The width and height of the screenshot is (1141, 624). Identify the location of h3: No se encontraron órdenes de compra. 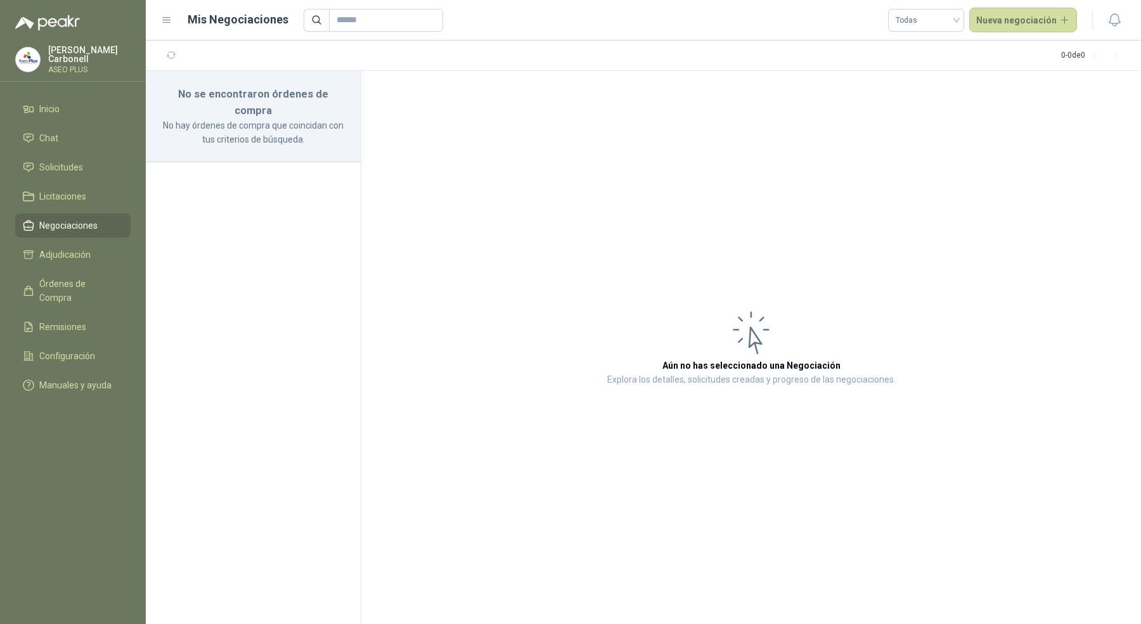
(253, 102).